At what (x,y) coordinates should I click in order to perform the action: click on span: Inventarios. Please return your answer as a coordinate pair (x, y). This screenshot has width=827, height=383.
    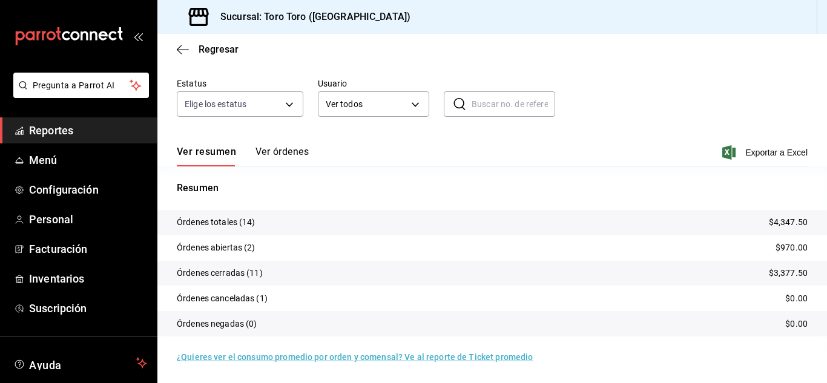
    Looking at the image, I should click on (88, 279).